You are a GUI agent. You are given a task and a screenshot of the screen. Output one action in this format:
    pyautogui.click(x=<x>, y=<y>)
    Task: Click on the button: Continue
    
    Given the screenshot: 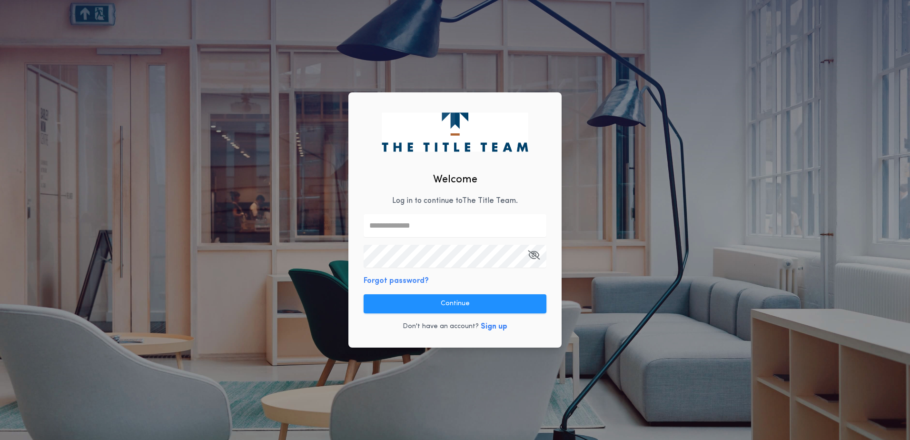 What is the action you would take?
    pyautogui.click(x=455, y=304)
    